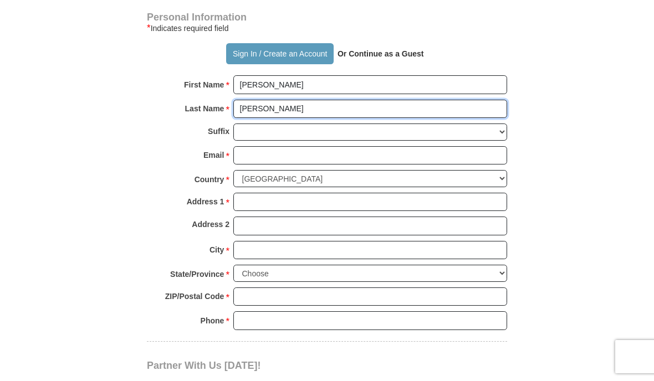  What do you see at coordinates (327, 17) in the screenshot?
I see `h4: Personal Information` at bounding box center [327, 17].